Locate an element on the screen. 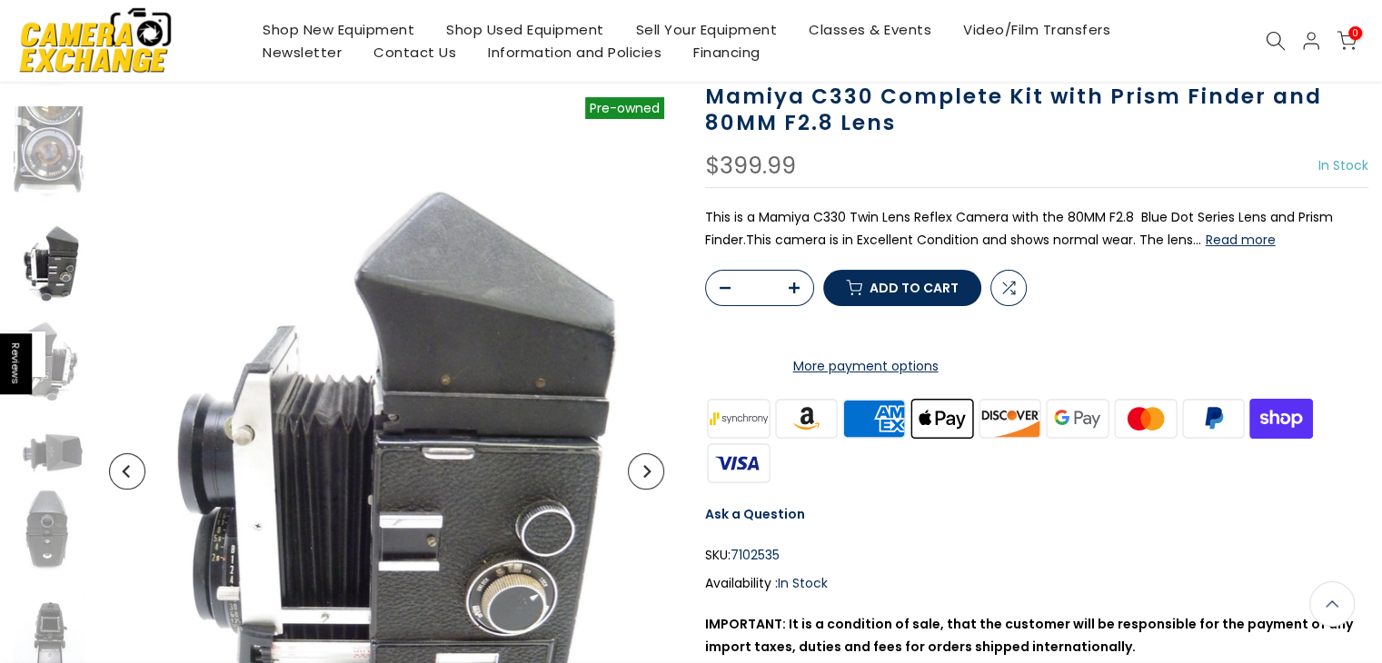 The image size is (1382, 663). a: Newsletter is located at coordinates (303, 52).